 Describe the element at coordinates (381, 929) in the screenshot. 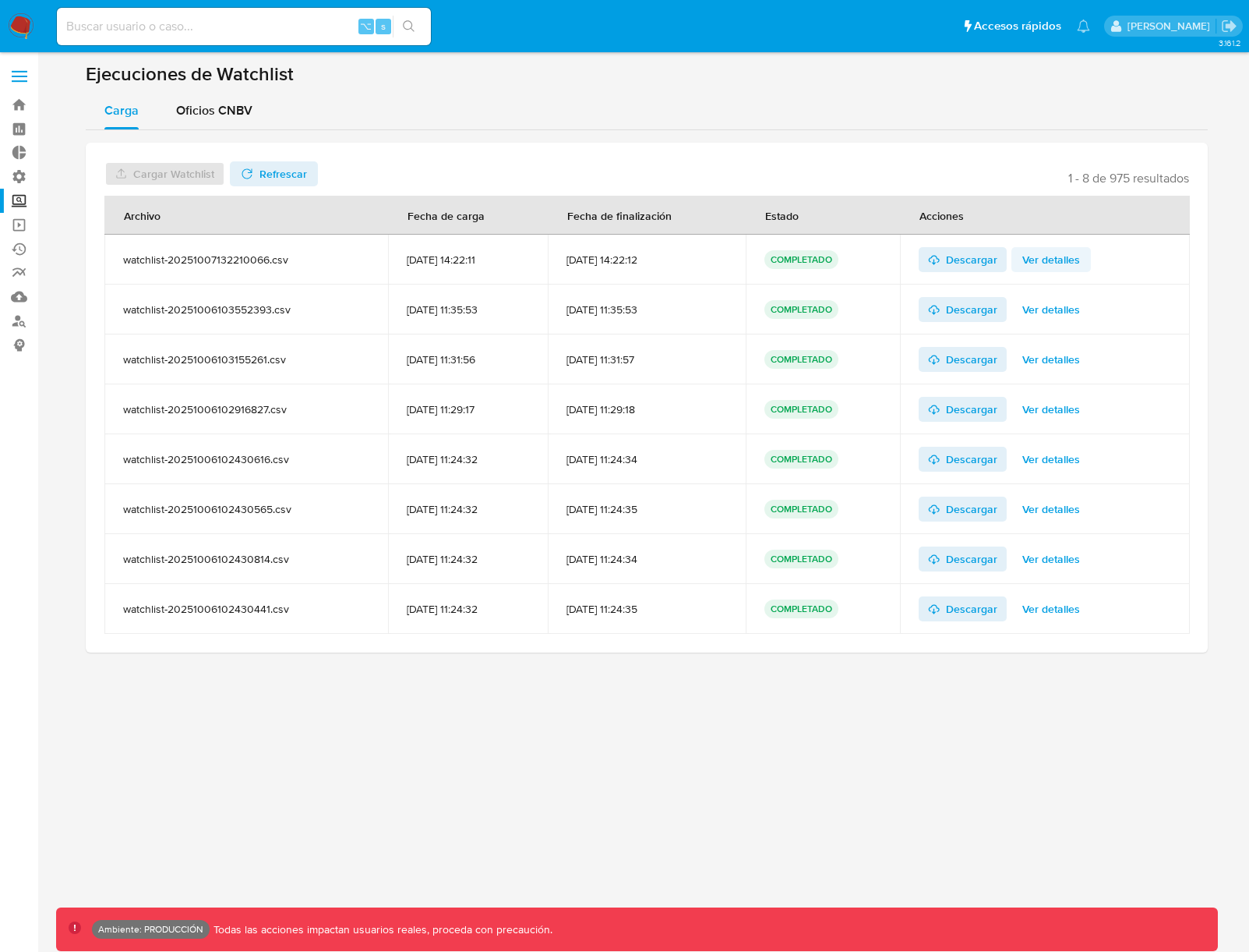

I see `p: Todas las acciones impactan usuarios reales, proceda con precaución.` at that location.